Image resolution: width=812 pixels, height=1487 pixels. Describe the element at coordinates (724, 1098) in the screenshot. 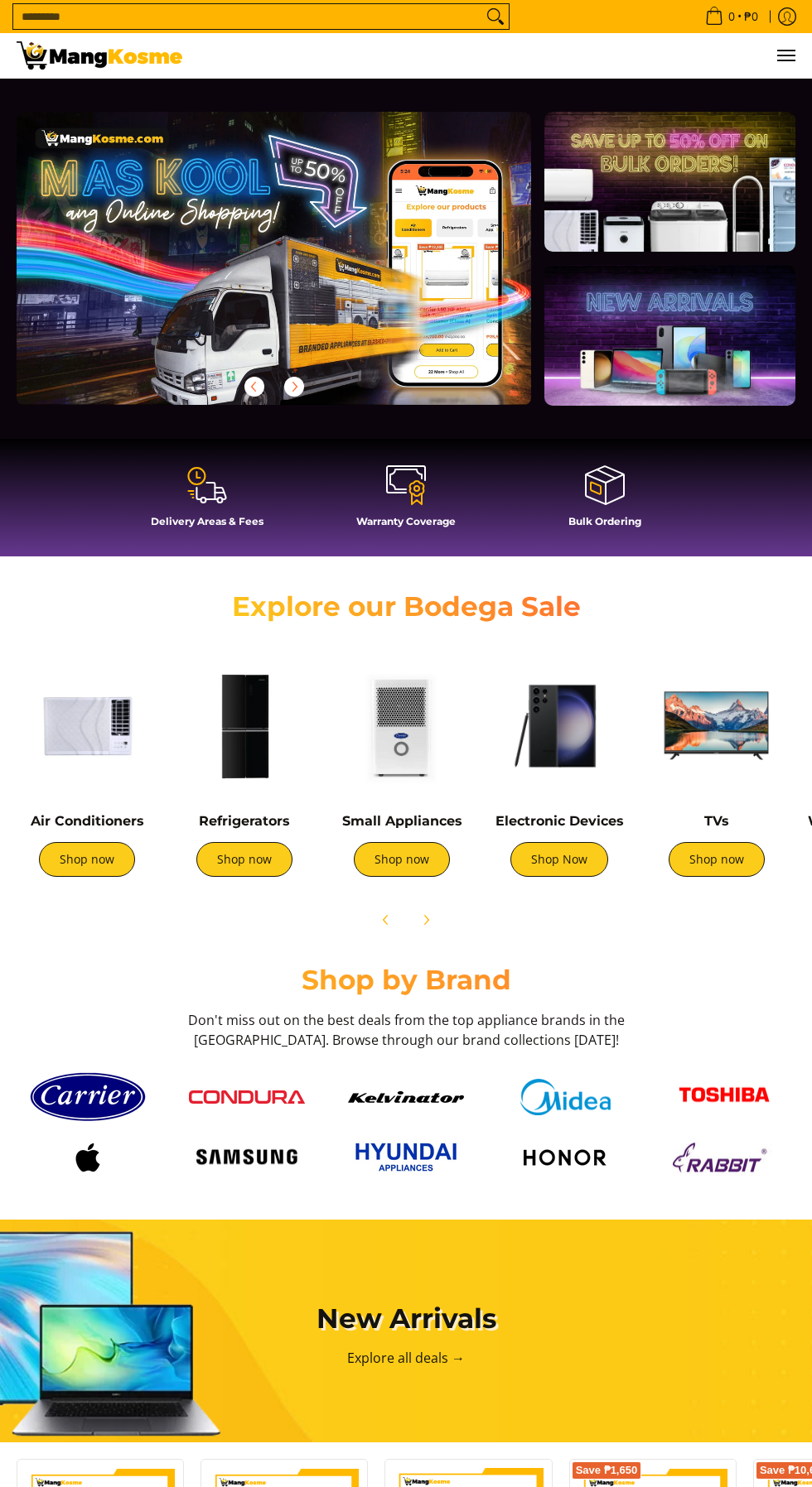

I see `a: Toshiba logo` at that location.